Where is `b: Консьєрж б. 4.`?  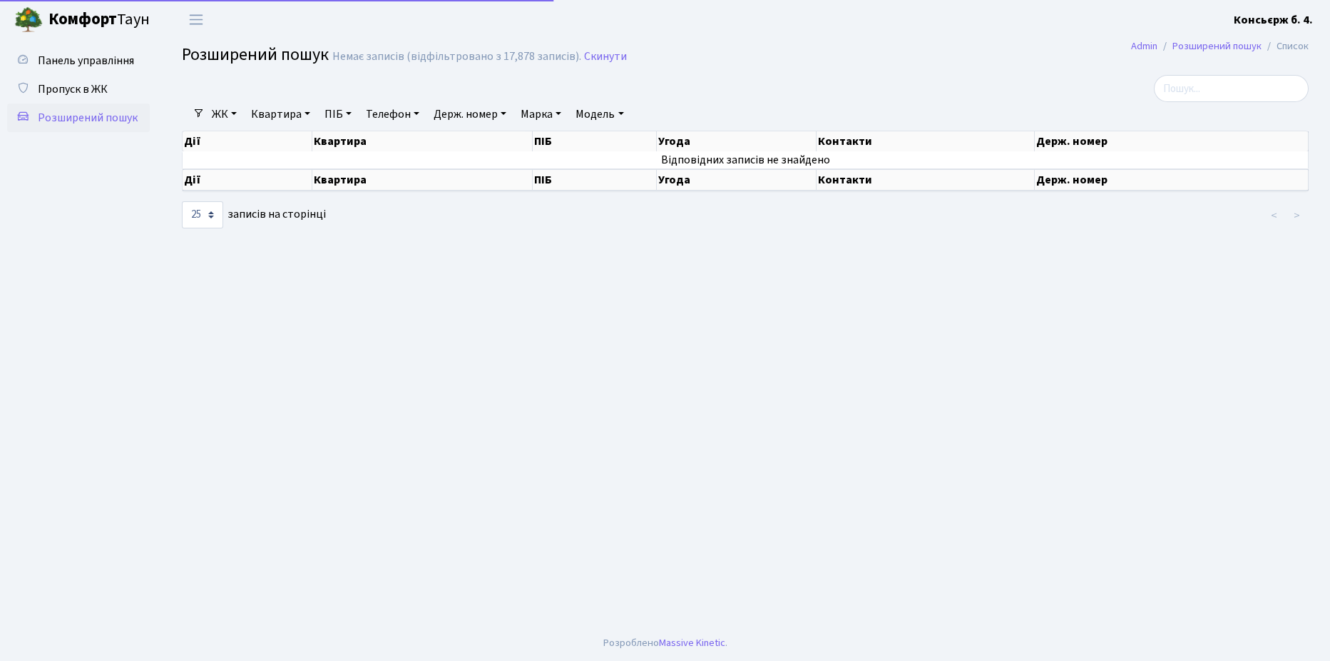 b: Консьєрж б. 4. is located at coordinates (1273, 20).